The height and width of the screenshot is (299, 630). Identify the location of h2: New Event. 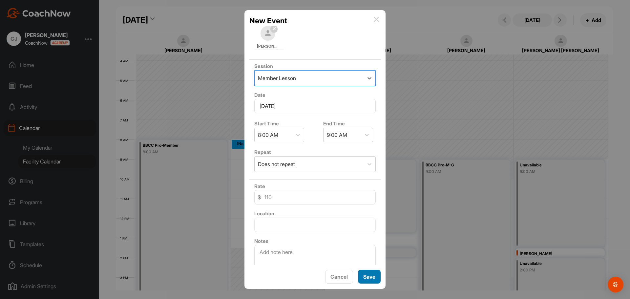
(268, 21).